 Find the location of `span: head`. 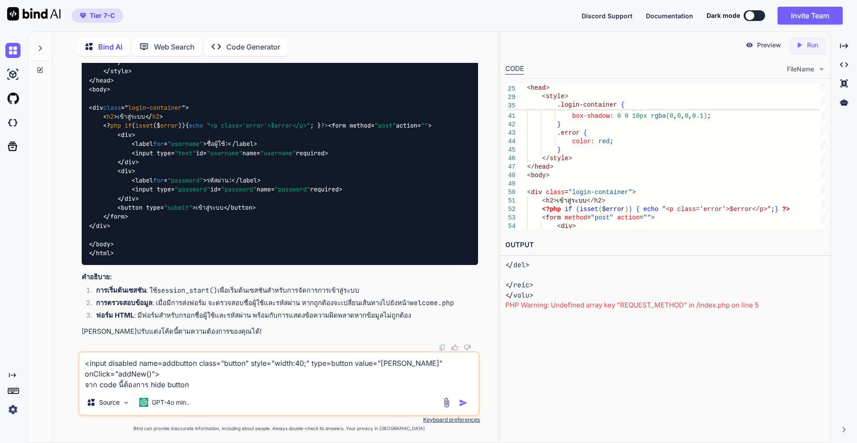

span: head is located at coordinates (542, 167).